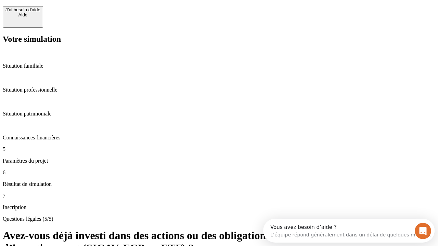 The width and height of the screenshot is (438, 246). Describe the element at coordinates (88, 15) in the screenshot. I see `div: L’équipe répond généralement dans un délai de quelques minutes.` at that location.